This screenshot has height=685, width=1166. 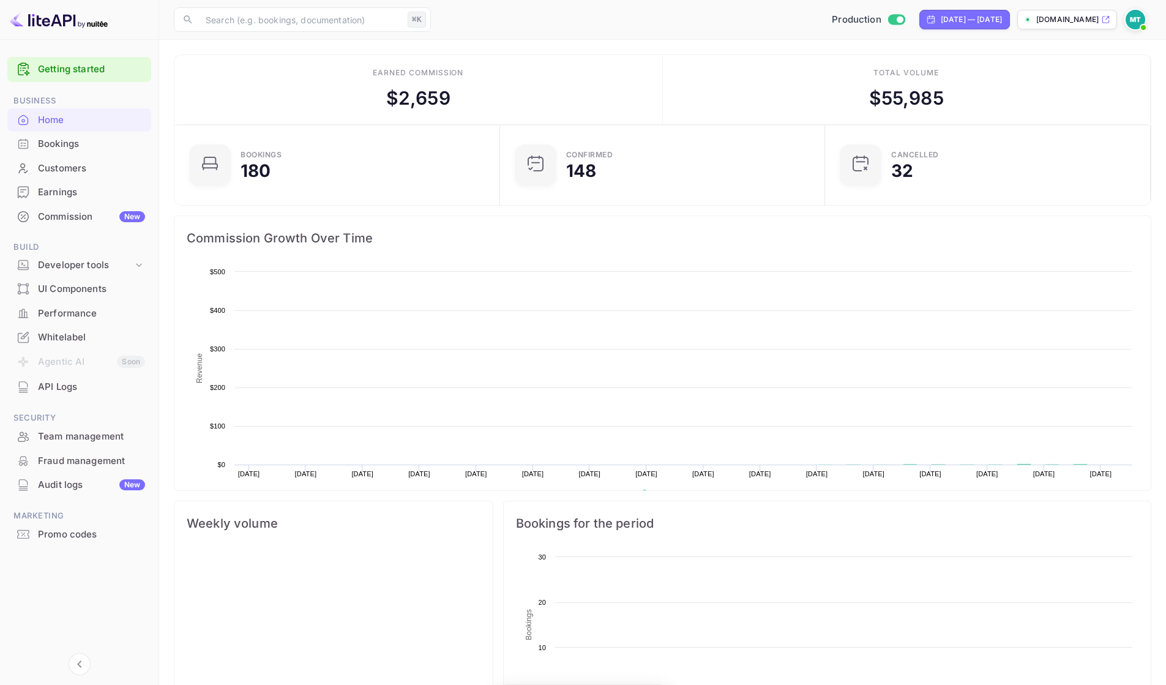 I want to click on text: 10, so click(x=541, y=647).